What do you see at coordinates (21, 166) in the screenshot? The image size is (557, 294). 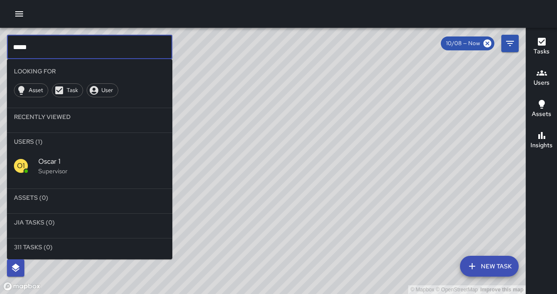 I see `p: O1` at bounding box center [21, 166].